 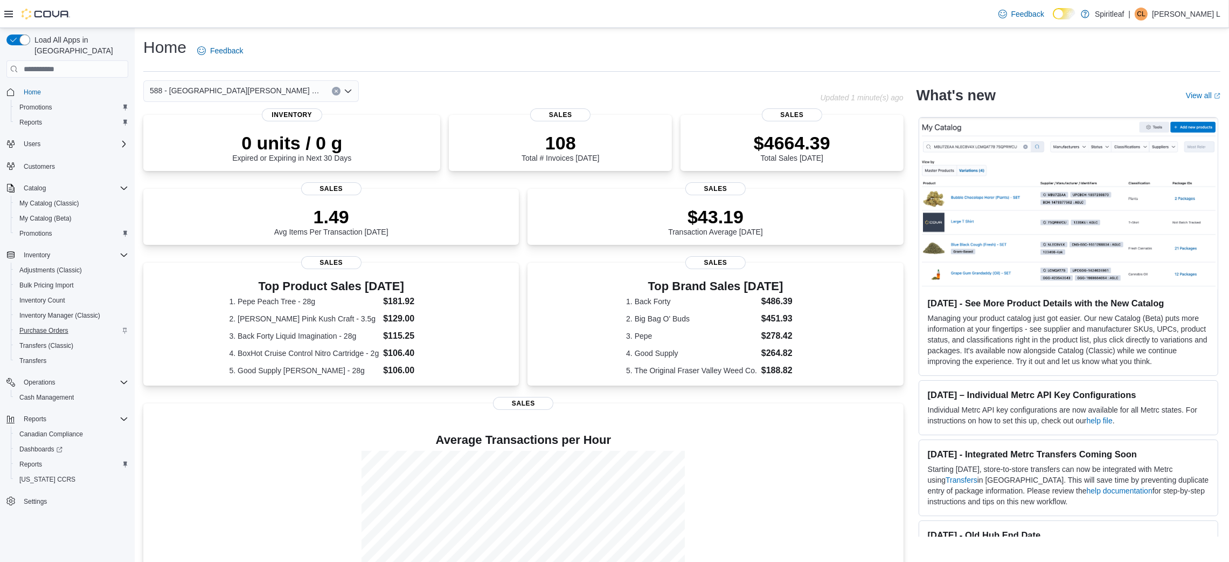 I want to click on a: Inventory Count, so click(x=42, y=300).